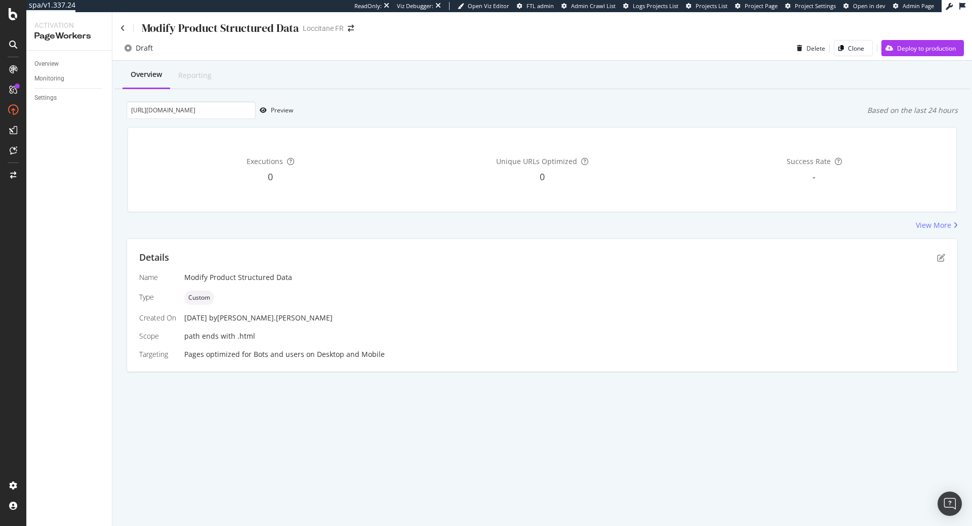 The height and width of the screenshot is (526, 972). I want to click on div: Monitoring, so click(49, 78).